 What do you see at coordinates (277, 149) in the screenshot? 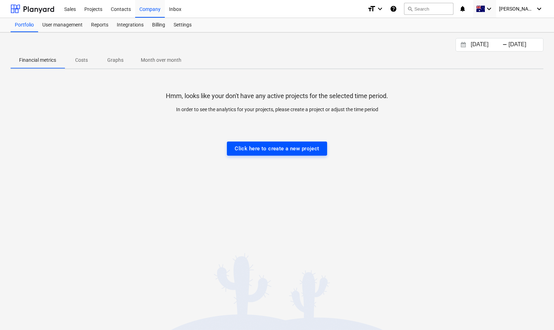
I see `div: Click here to create a new project` at bounding box center [277, 149].